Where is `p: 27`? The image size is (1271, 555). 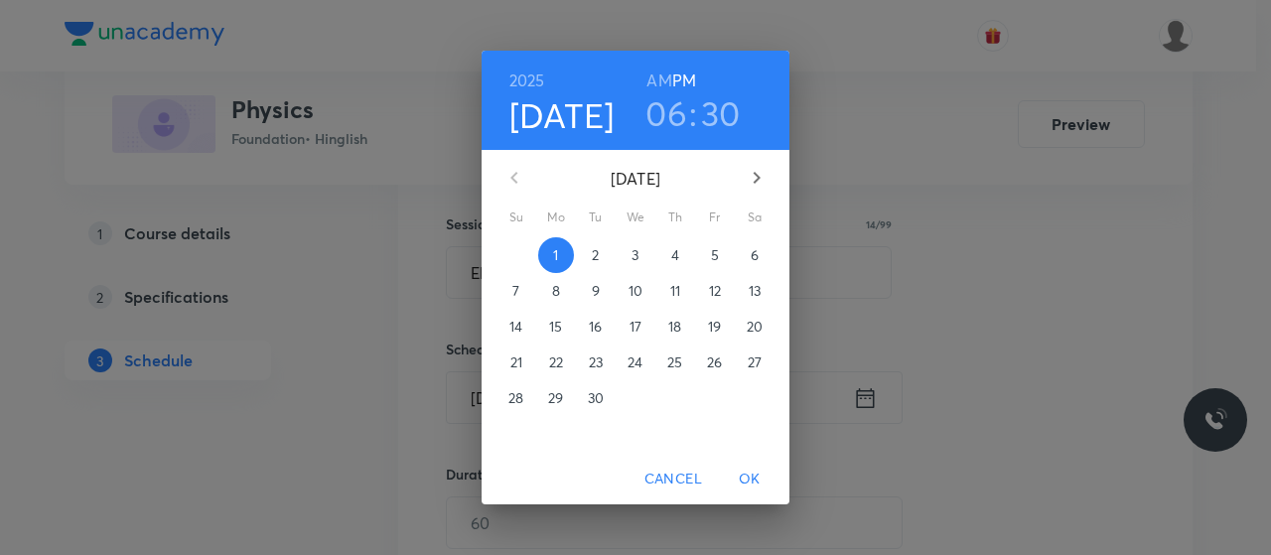
p: 27 is located at coordinates (755, 362).